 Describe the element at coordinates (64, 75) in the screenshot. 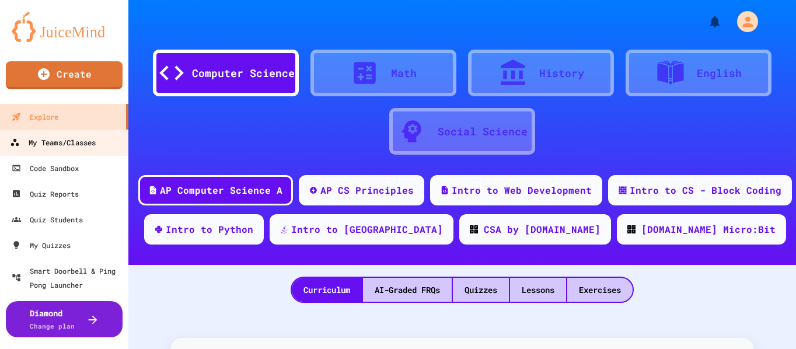

I see `a: Create` at that location.